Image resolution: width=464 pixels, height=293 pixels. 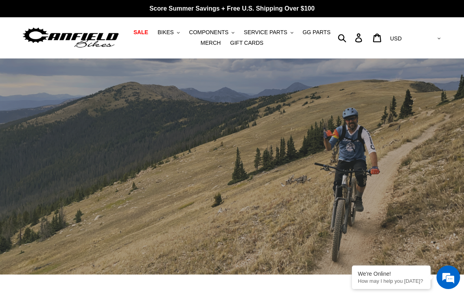 What do you see at coordinates (247, 43) in the screenshot?
I see `a: GIFT CARDS` at bounding box center [247, 43].